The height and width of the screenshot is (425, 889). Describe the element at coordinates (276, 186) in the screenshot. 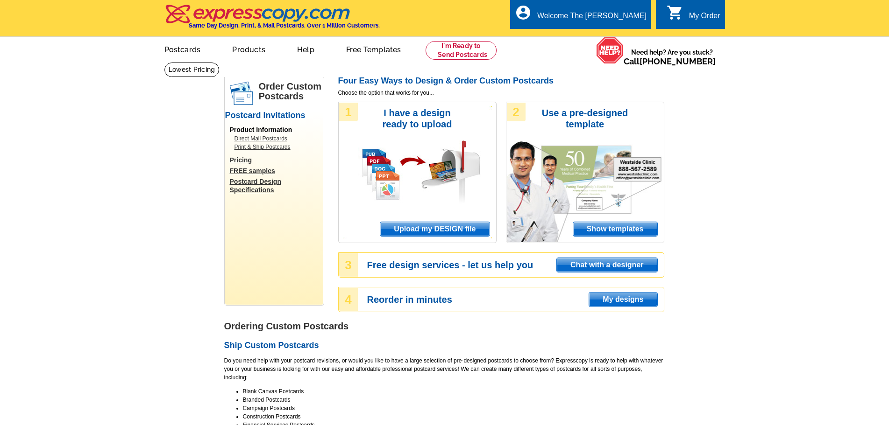

I see `a: Postcard Design Specifications` at that location.